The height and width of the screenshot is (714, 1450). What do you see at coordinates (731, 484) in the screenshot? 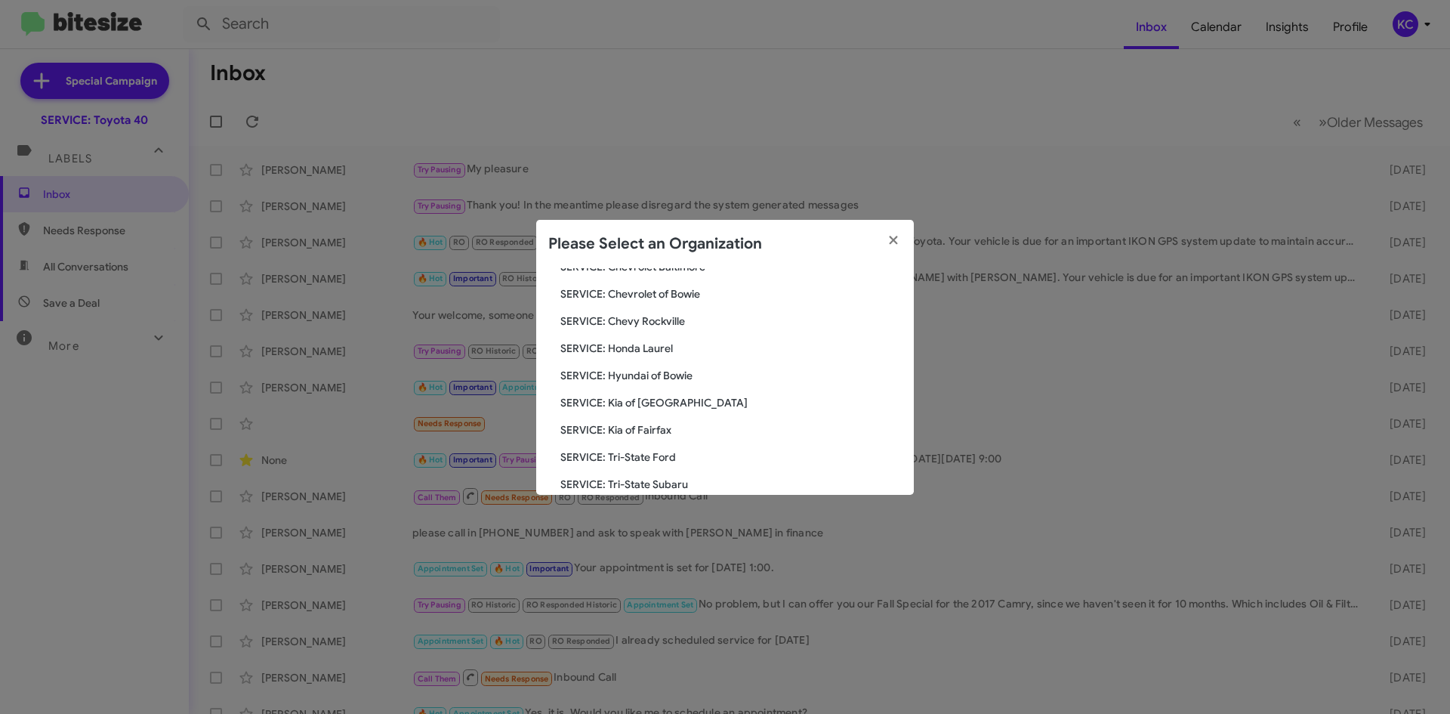
I see `span: SERVICE: Tri-State Subaru` at bounding box center [731, 484].